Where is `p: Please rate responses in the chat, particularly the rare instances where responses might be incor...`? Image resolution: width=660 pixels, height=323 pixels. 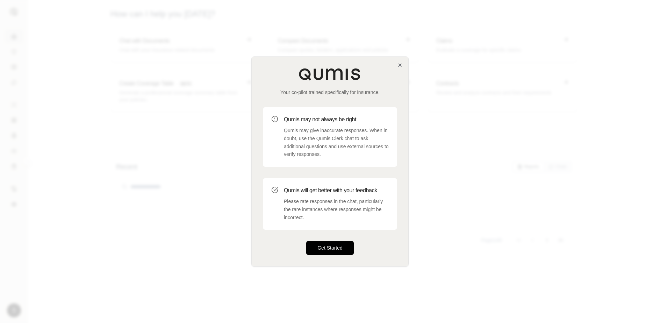 p: Please rate responses in the chat, particularly the rare instances where responses might be incor... is located at coordinates (336, 209).